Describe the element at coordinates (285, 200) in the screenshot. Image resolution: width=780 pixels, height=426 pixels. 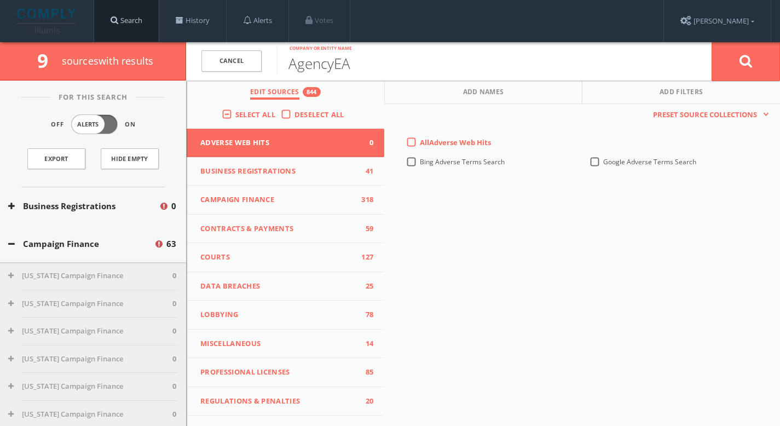
I see `button: Campaign Finance318` at that location.